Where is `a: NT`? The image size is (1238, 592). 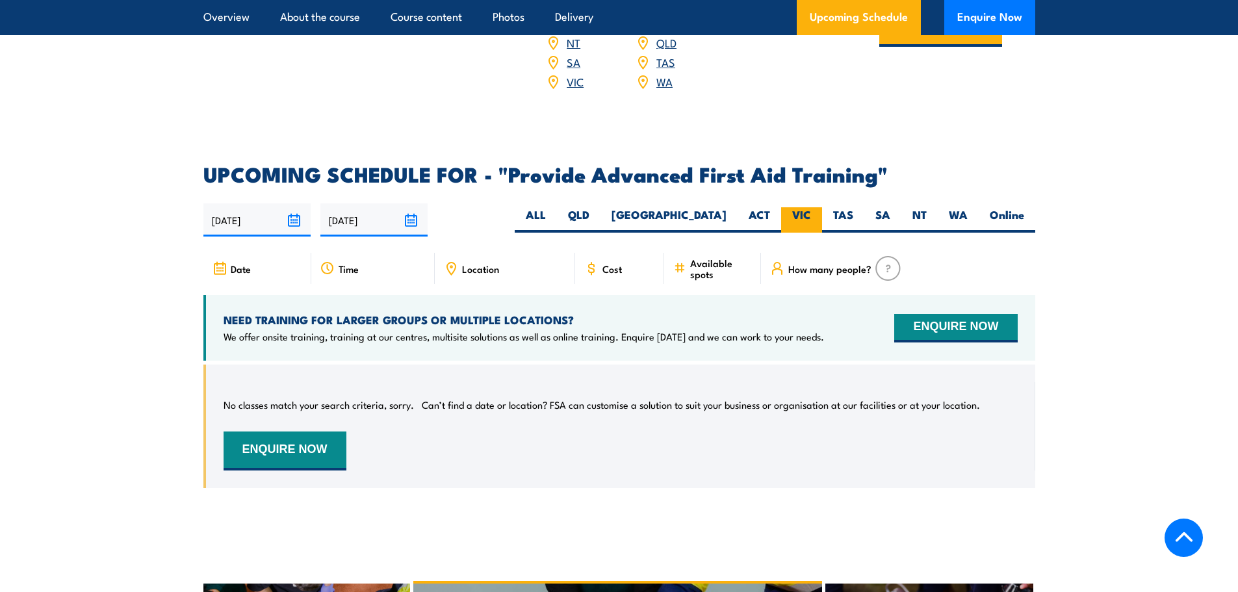
a: NT is located at coordinates (573, 42).